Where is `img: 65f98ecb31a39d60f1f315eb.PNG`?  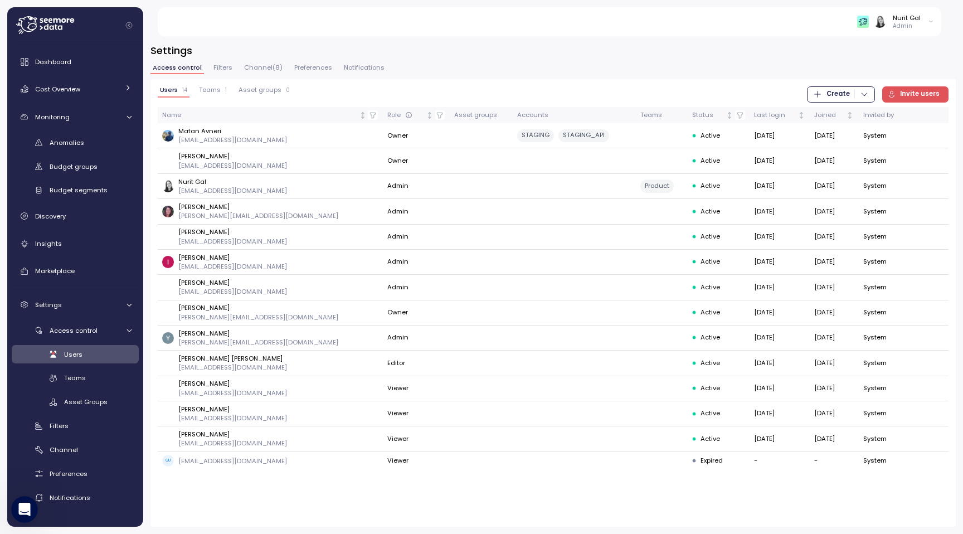
img: 65f98ecb31a39d60f1f315eb.PNG is located at coordinates (863, 21).